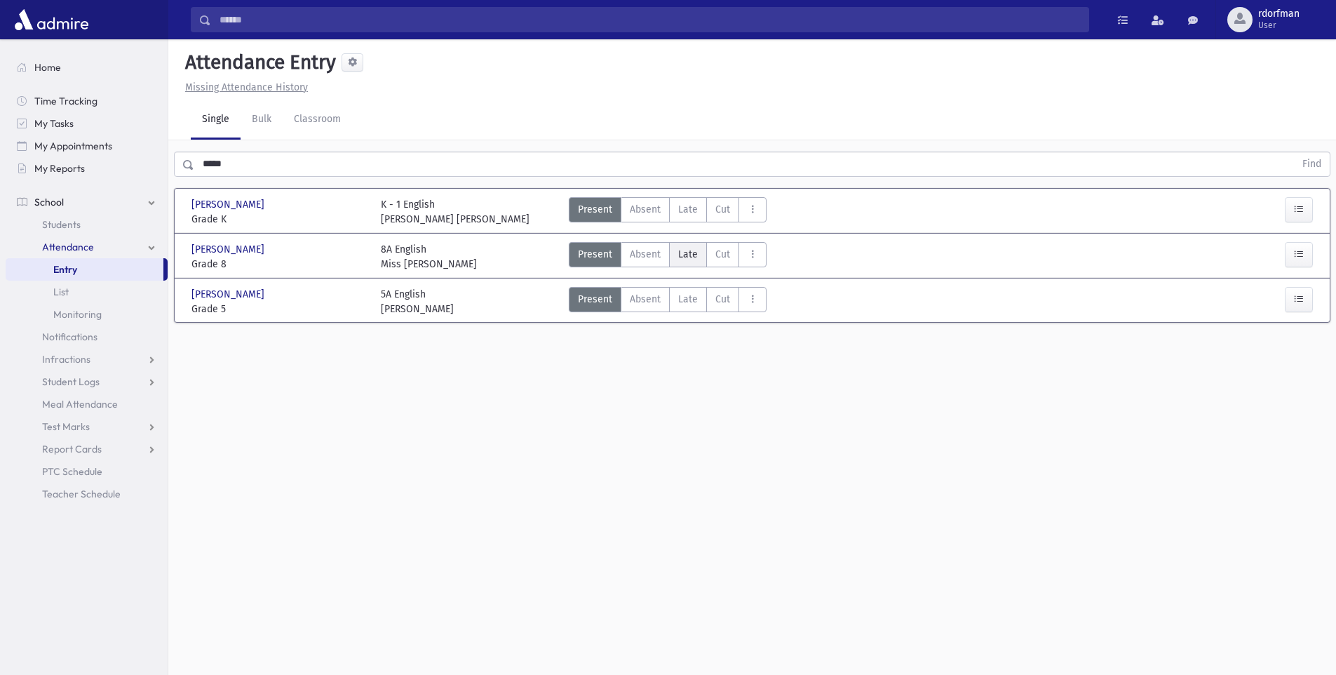 This screenshot has width=1336, height=675. What do you see at coordinates (66, 359) in the screenshot?
I see `span: Infractions` at bounding box center [66, 359].